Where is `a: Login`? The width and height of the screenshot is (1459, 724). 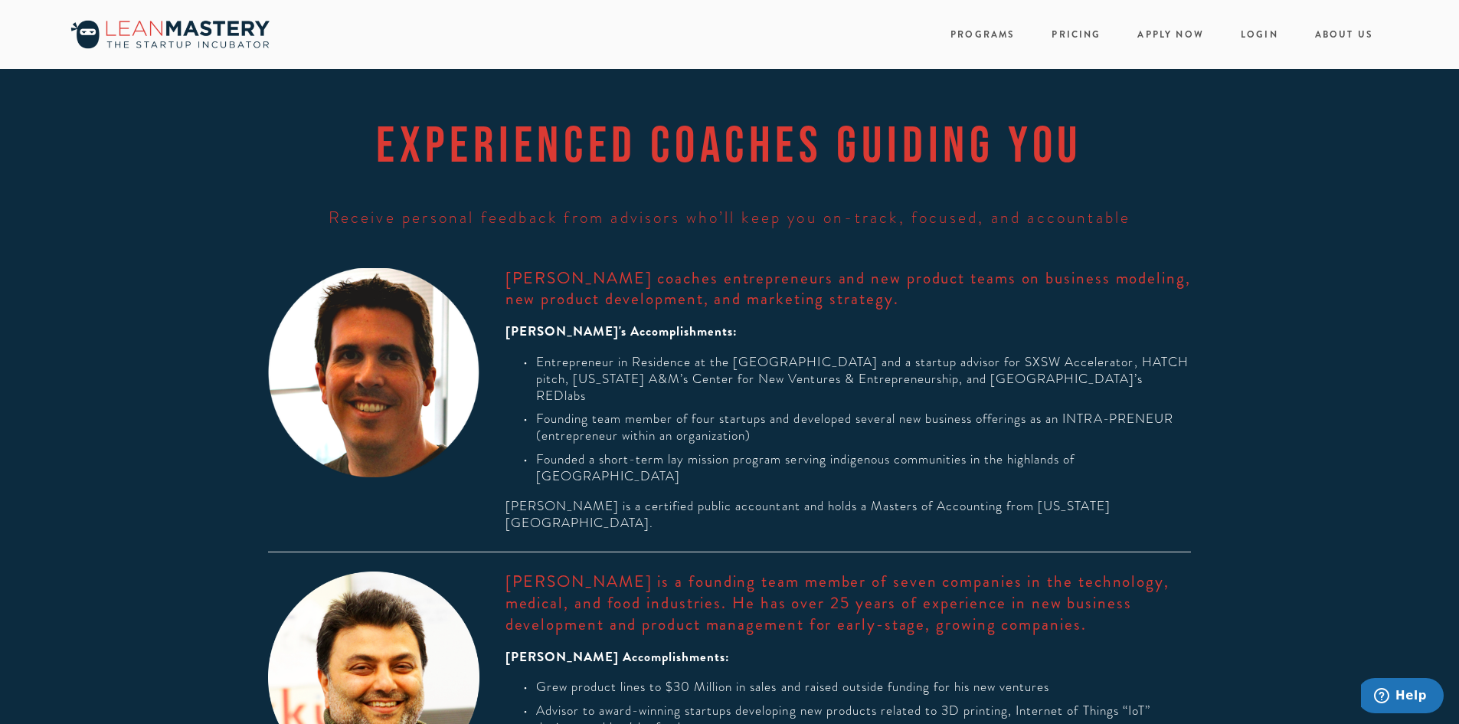 a: Login is located at coordinates (1259, 34).